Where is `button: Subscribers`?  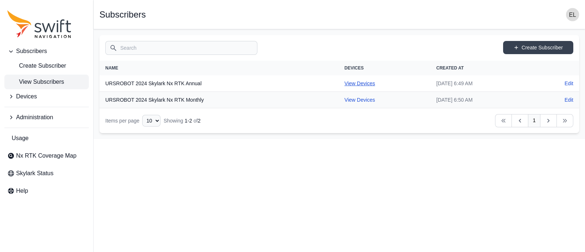 button: Subscribers is located at coordinates (46, 51).